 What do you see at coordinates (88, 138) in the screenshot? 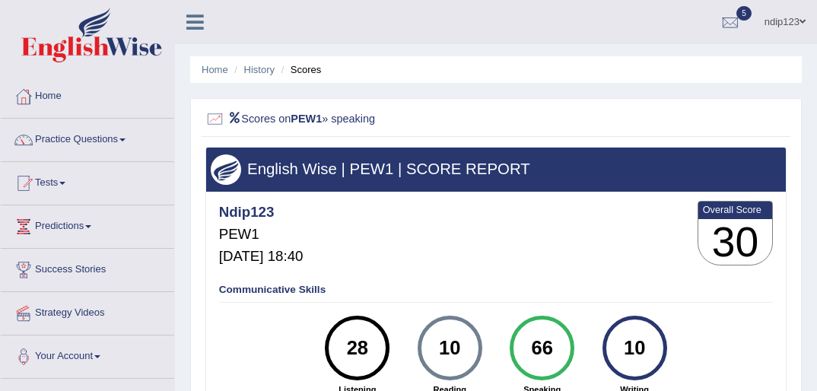
I see `a: Practice Questions` at bounding box center [88, 138].